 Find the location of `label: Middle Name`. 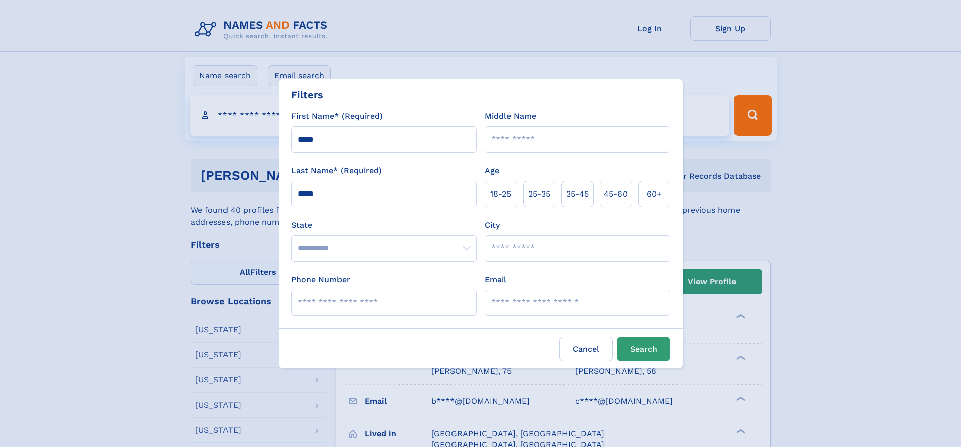

label: Middle Name is located at coordinates (510, 117).